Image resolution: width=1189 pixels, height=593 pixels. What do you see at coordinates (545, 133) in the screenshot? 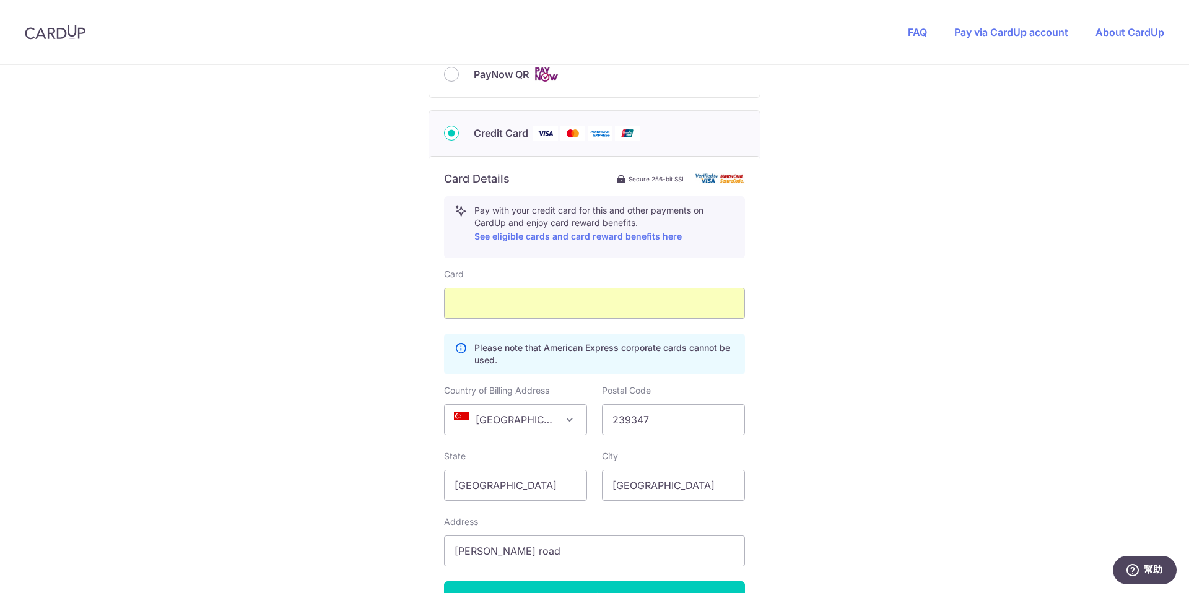
I see `img: Visa` at bounding box center [545, 133].